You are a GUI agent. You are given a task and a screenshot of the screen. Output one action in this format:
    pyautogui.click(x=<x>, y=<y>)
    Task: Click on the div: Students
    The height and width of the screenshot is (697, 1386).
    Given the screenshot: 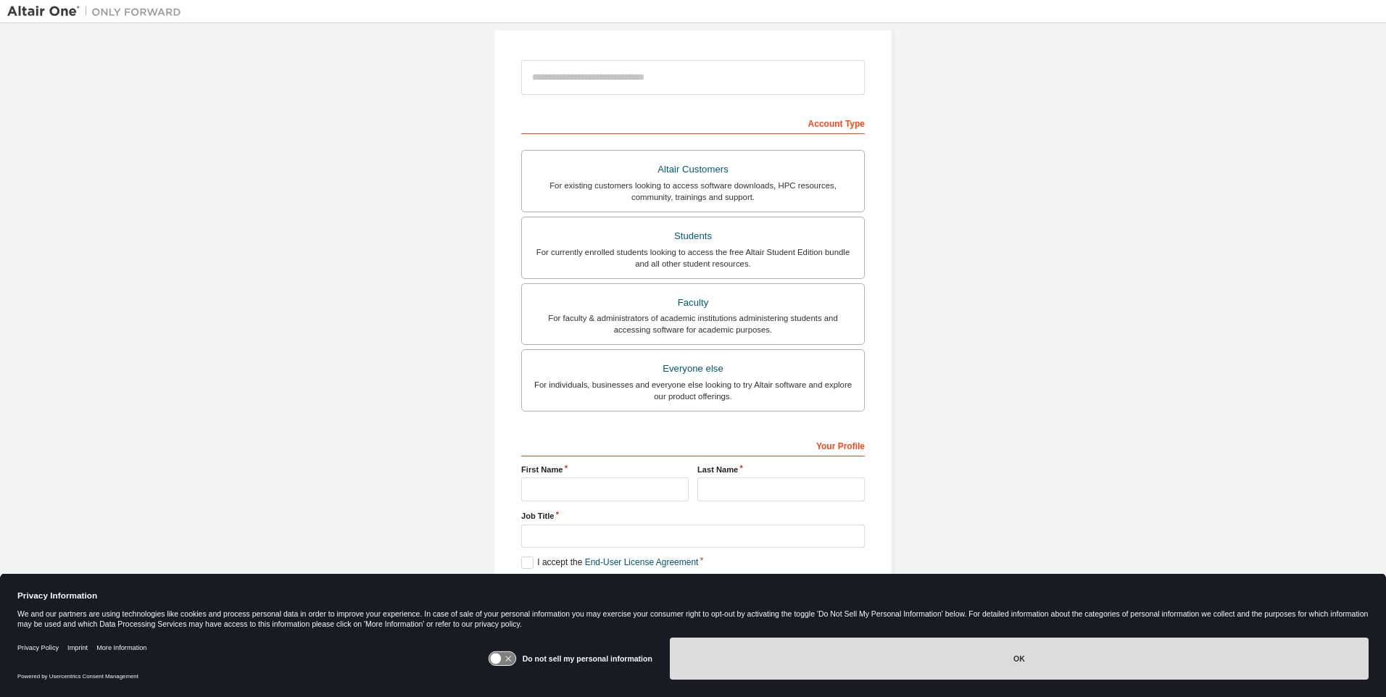 What is the action you would take?
    pyautogui.click(x=693, y=236)
    